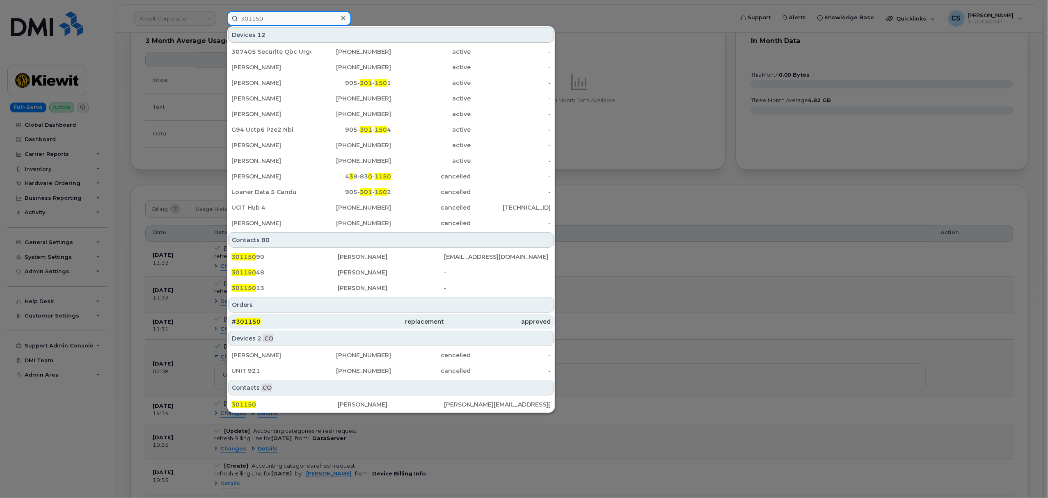 This screenshot has height=498, width=1048. What do you see at coordinates (266, 388) in the screenshot?
I see `span: .CO` at bounding box center [266, 388].